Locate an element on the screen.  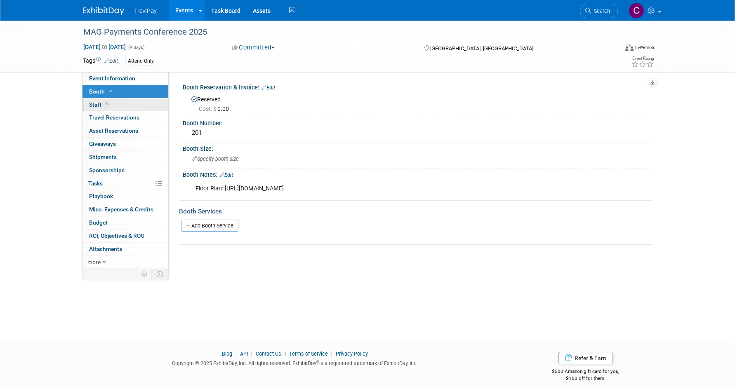
a: Booth is located at coordinates (125, 92).